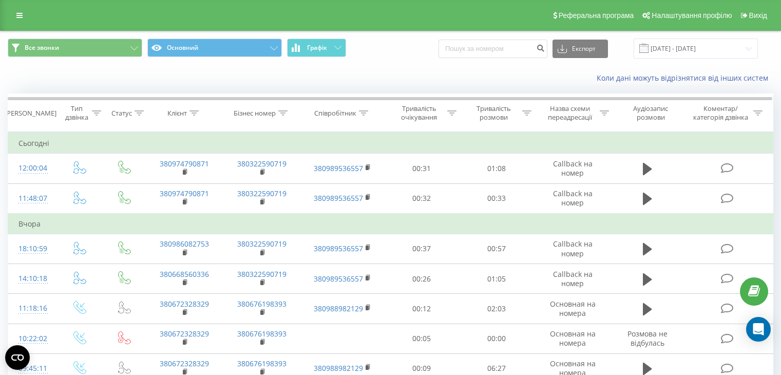  What do you see at coordinates (75, 48) in the screenshot?
I see `button: Все звонки` at bounding box center [75, 48].